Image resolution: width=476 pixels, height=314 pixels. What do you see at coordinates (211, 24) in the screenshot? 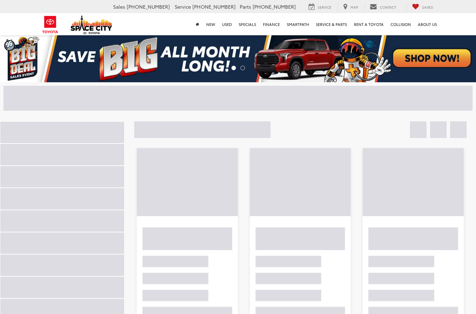
I see `a: New` at bounding box center [211, 24].